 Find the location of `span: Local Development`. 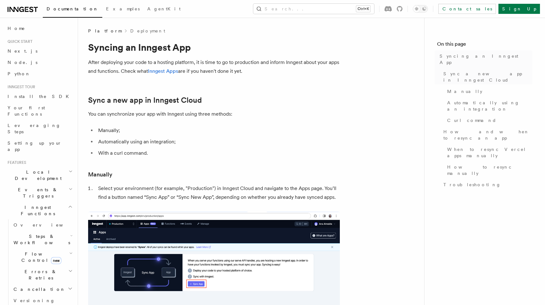

span: Local Development is located at coordinates (37, 175).